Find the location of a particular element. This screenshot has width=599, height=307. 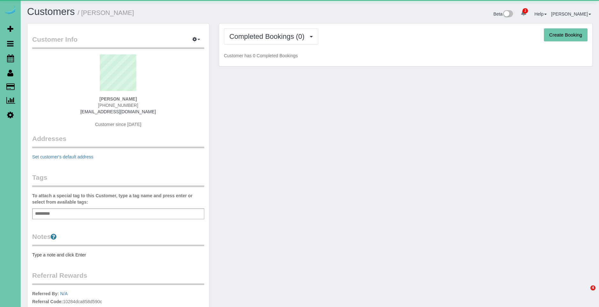

a: Automaid Logo is located at coordinates (10, 11).